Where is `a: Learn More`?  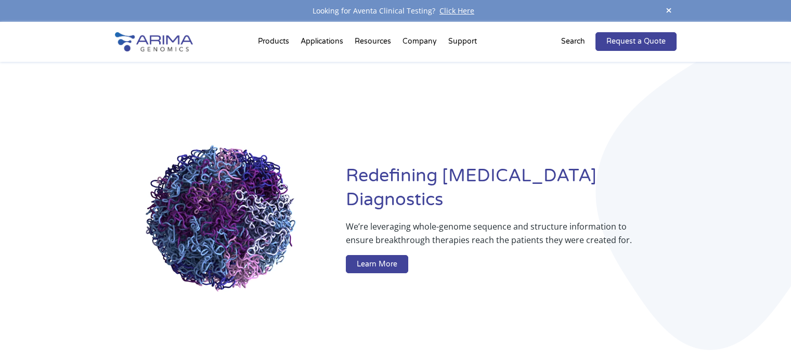
a: Learn More is located at coordinates (377, 265).